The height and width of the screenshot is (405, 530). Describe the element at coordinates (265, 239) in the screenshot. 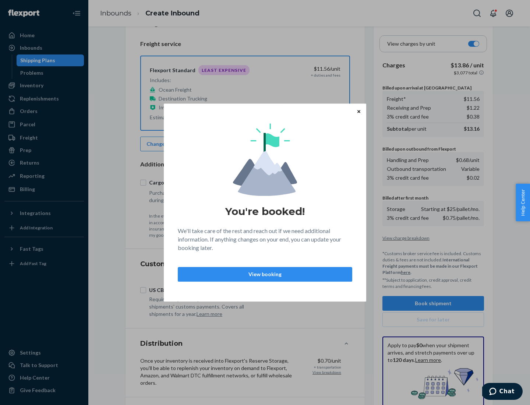

I see `p: We'll take care of the rest and reach out if we need additional information. If anything changes ...` at that location.